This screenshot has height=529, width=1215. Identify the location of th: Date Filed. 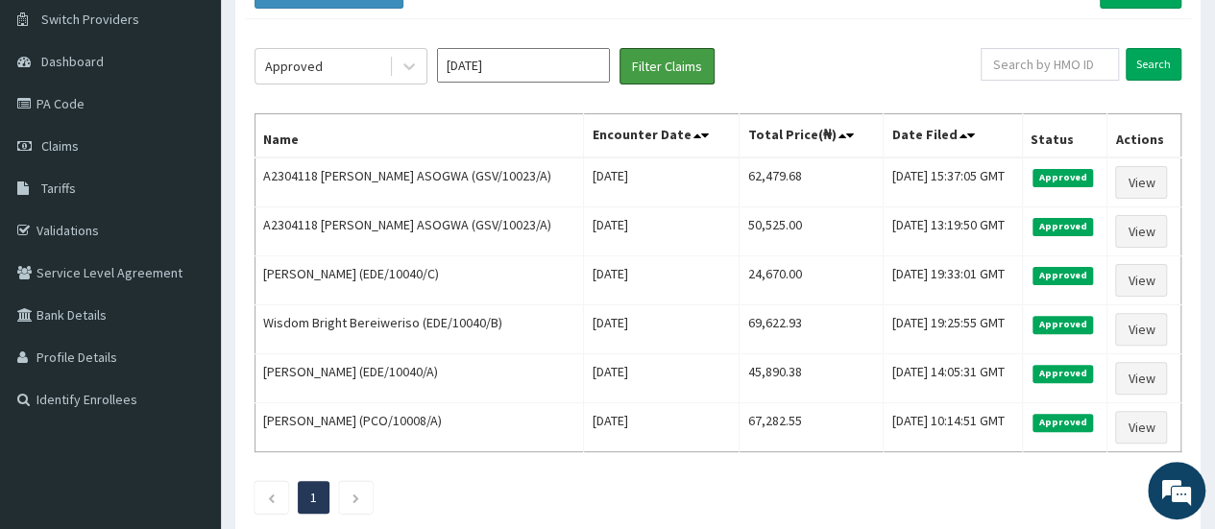
(953, 136).